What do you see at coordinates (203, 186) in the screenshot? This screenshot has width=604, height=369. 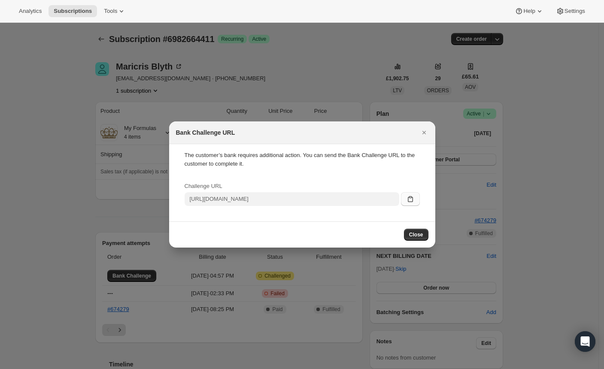 I see `span: Challenge URL` at bounding box center [203, 186].